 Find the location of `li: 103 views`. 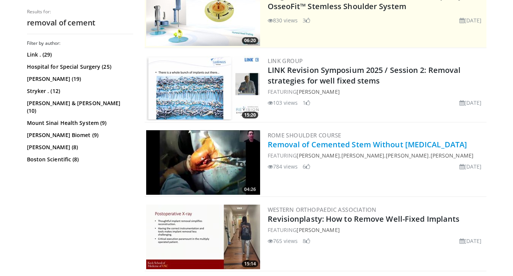

li: 103 views is located at coordinates (283, 103).